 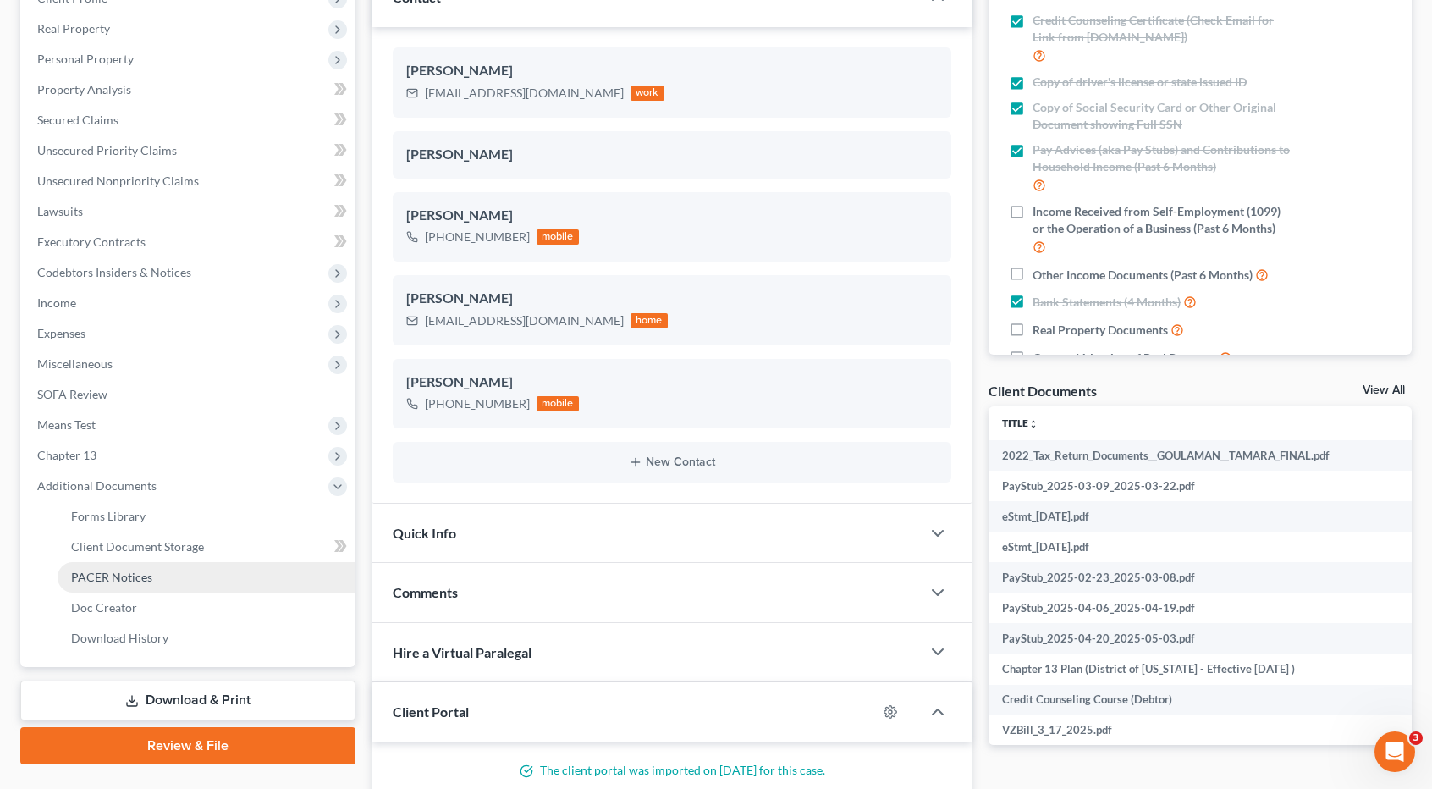 What do you see at coordinates (1383, 390) in the screenshot?
I see `a: View All` at bounding box center [1383, 390].